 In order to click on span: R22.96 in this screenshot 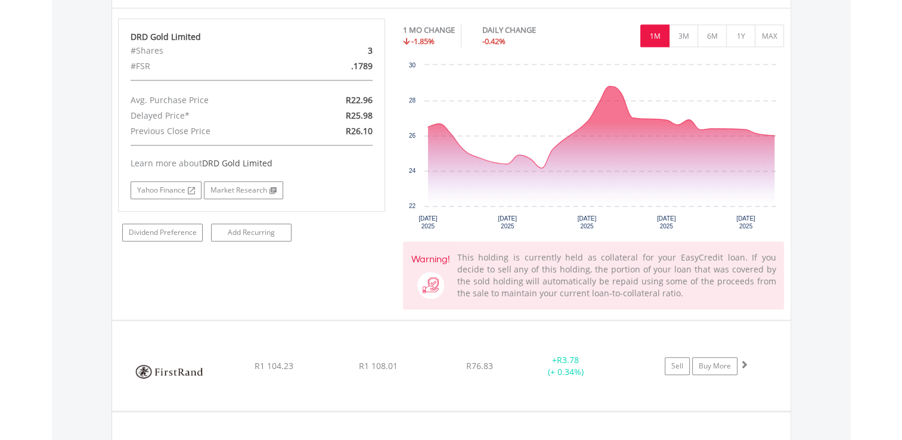, I will do `click(359, 100)`.